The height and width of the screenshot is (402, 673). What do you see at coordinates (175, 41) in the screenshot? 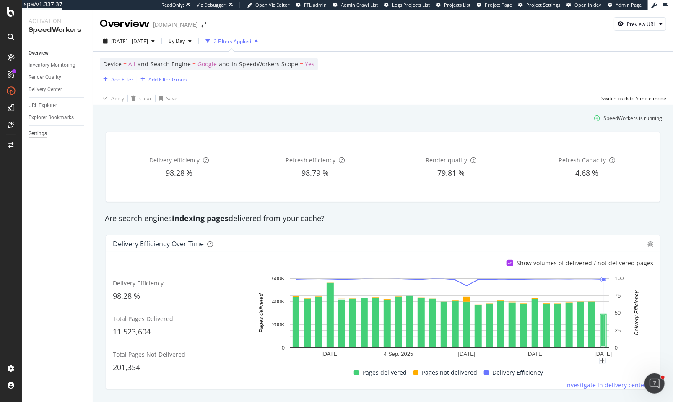
I see `span: By Day` at bounding box center [175, 41].